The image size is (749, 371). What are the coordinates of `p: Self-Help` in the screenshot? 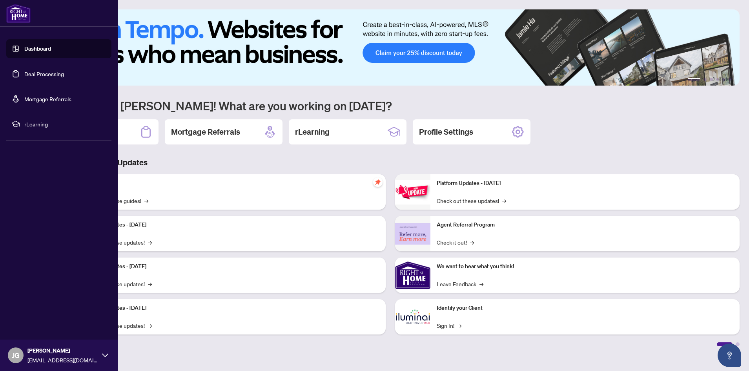 It's located at (231, 183).